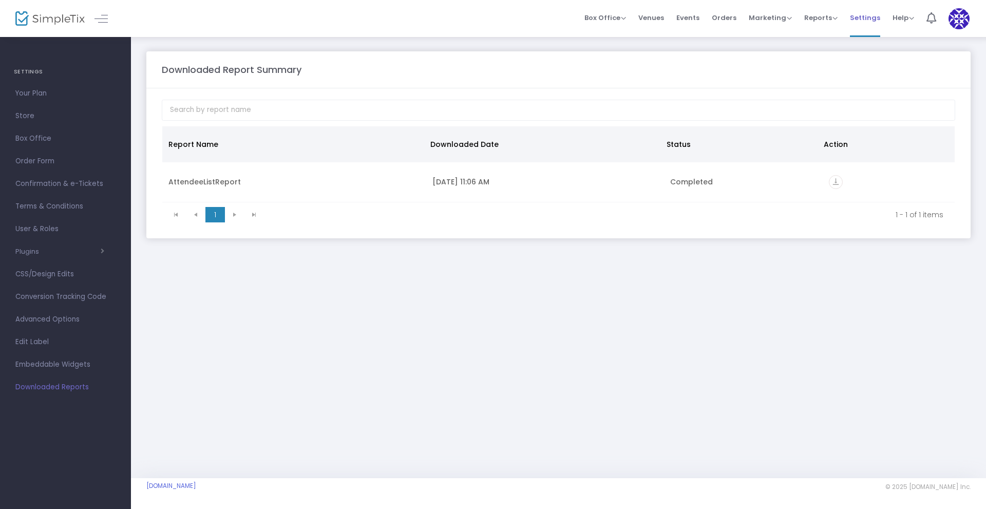 The image size is (986, 509). Describe the element at coordinates (820, 17) in the screenshot. I see `span: Reports` at that location.